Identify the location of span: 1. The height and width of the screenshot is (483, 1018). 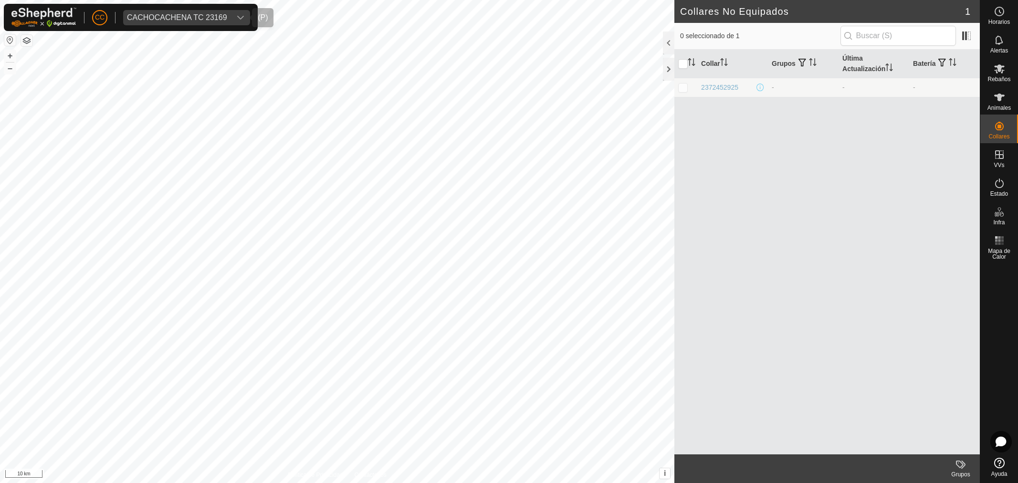
(967, 11).